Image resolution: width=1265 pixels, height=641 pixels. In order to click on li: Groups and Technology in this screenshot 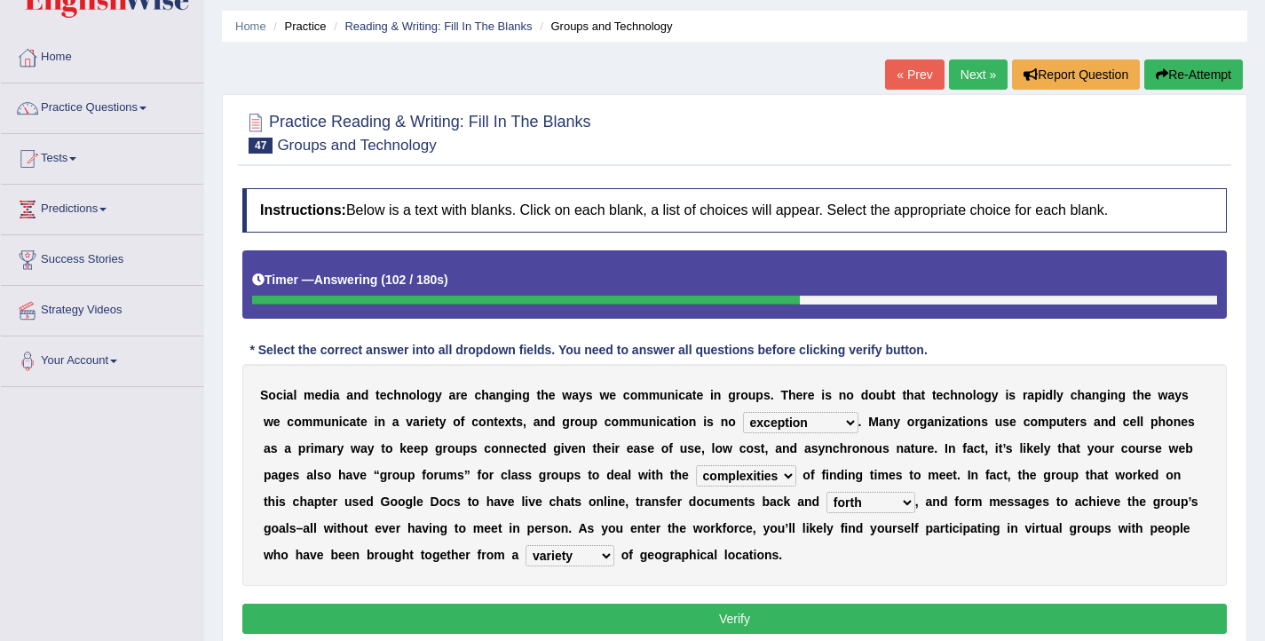, I will do `click(604, 26)`.